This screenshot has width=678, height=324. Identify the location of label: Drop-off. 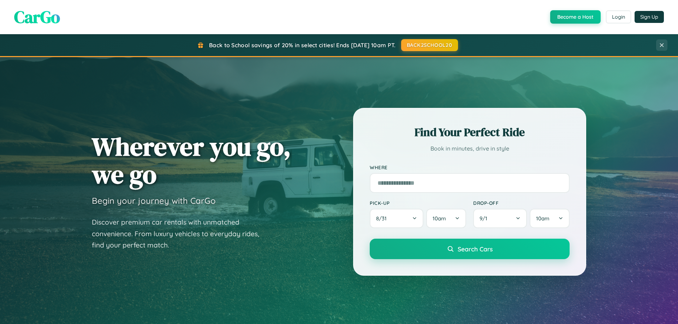
(521, 203).